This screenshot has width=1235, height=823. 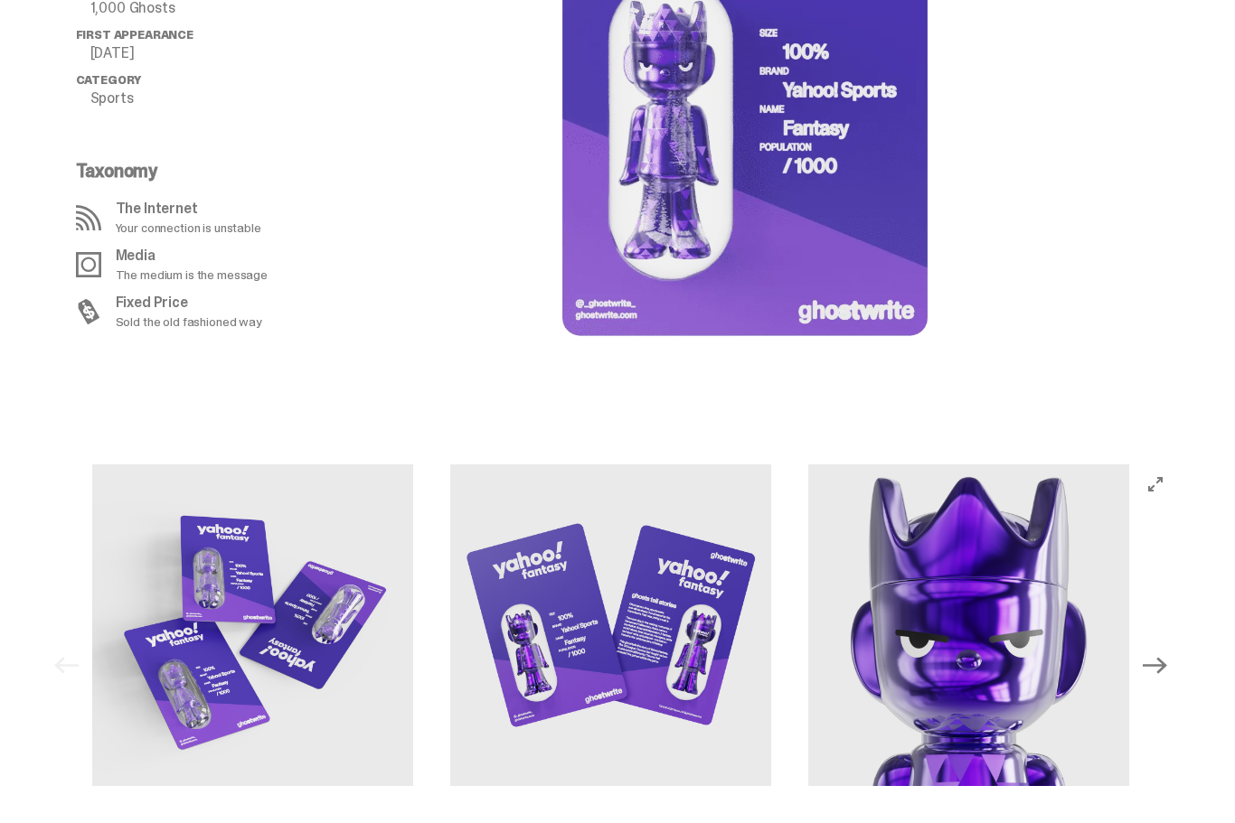 I want to click on p: Media, so click(x=192, y=256).